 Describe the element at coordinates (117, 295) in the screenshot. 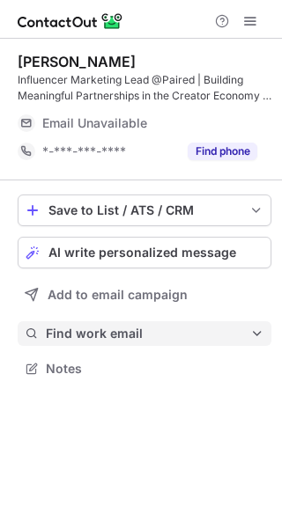

I see `span: Add to email campaign` at that location.